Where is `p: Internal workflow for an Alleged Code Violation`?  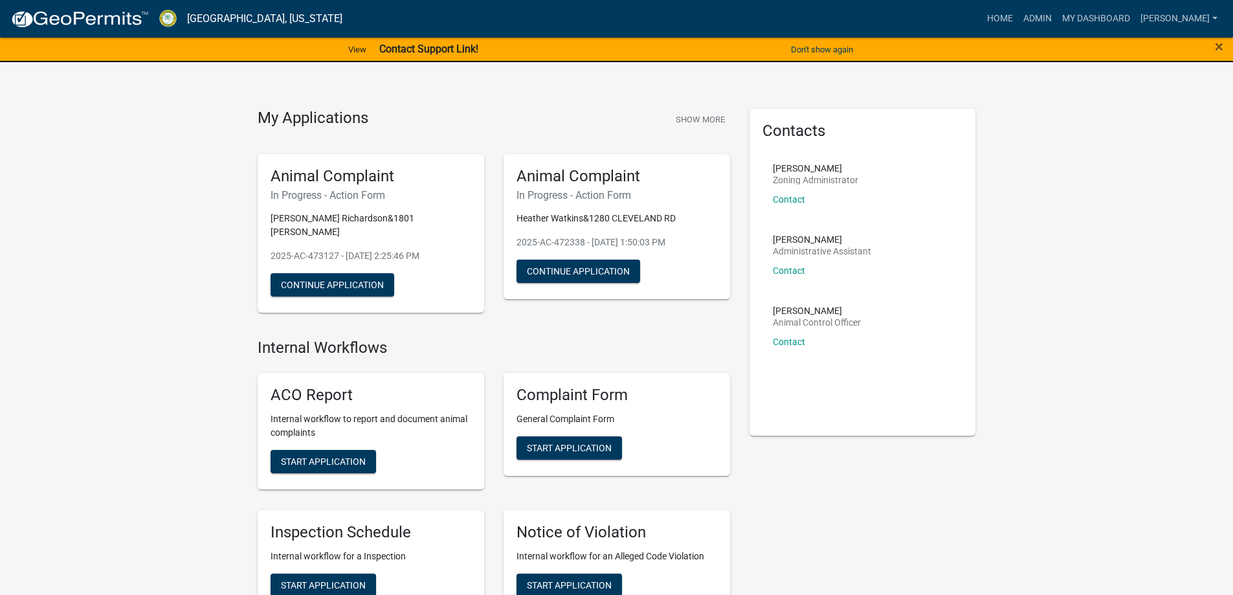 p: Internal workflow for an Alleged Code Violation is located at coordinates (617, 556).